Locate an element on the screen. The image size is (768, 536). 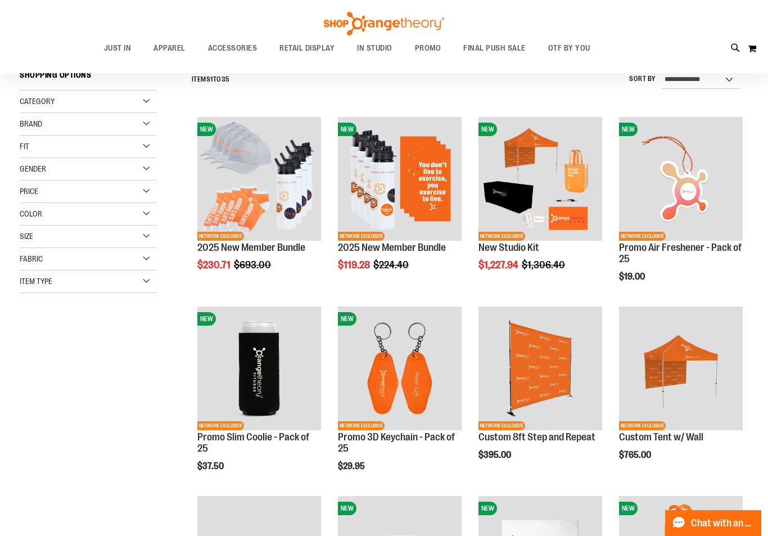
img: New Studio Kit is located at coordinates (540, 179).